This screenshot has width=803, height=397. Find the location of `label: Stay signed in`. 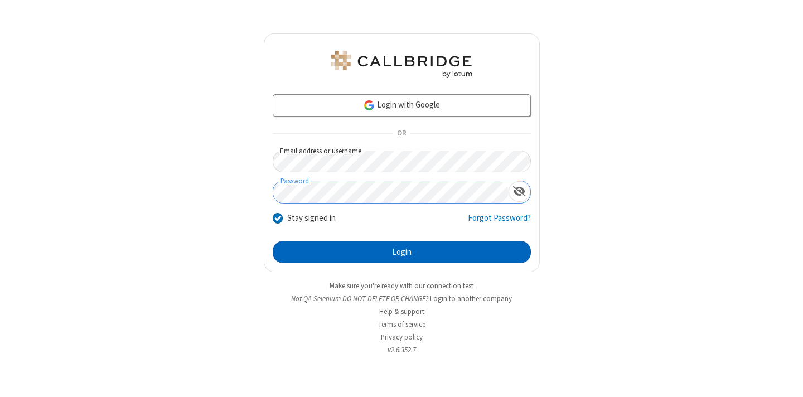

label: Stay signed in is located at coordinates (311, 218).